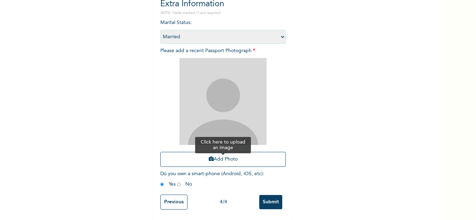 This screenshot has width=476, height=220. What do you see at coordinates (223, 159) in the screenshot?
I see `button: Add Photo` at bounding box center [223, 159].